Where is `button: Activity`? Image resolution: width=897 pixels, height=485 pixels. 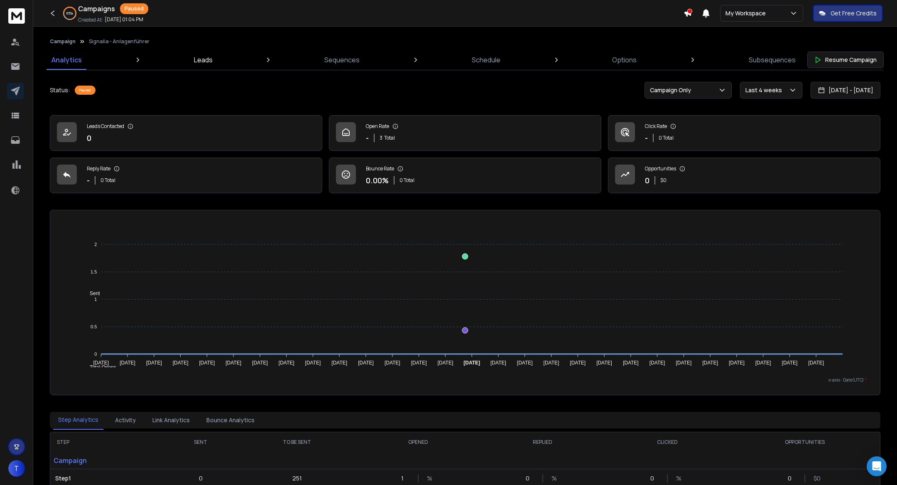
button: Activity is located at coordinates (125, 420).